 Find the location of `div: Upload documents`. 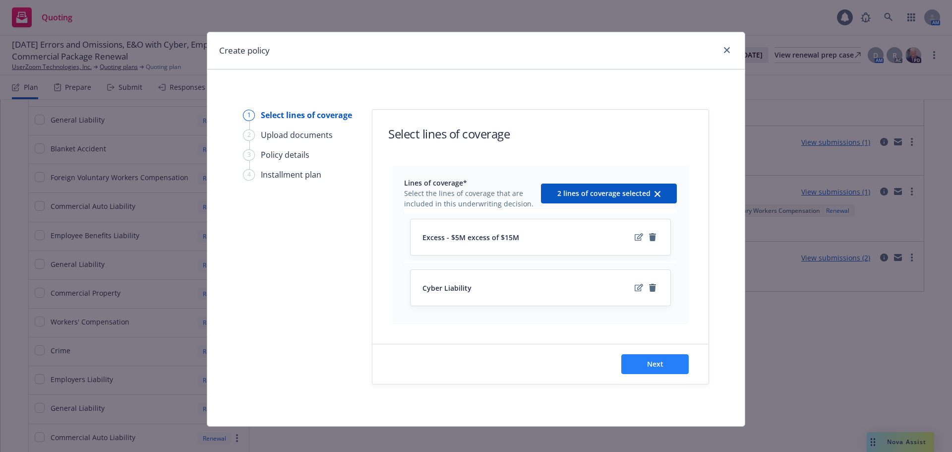

div: Upload documents is located at coordinates (297, 135).